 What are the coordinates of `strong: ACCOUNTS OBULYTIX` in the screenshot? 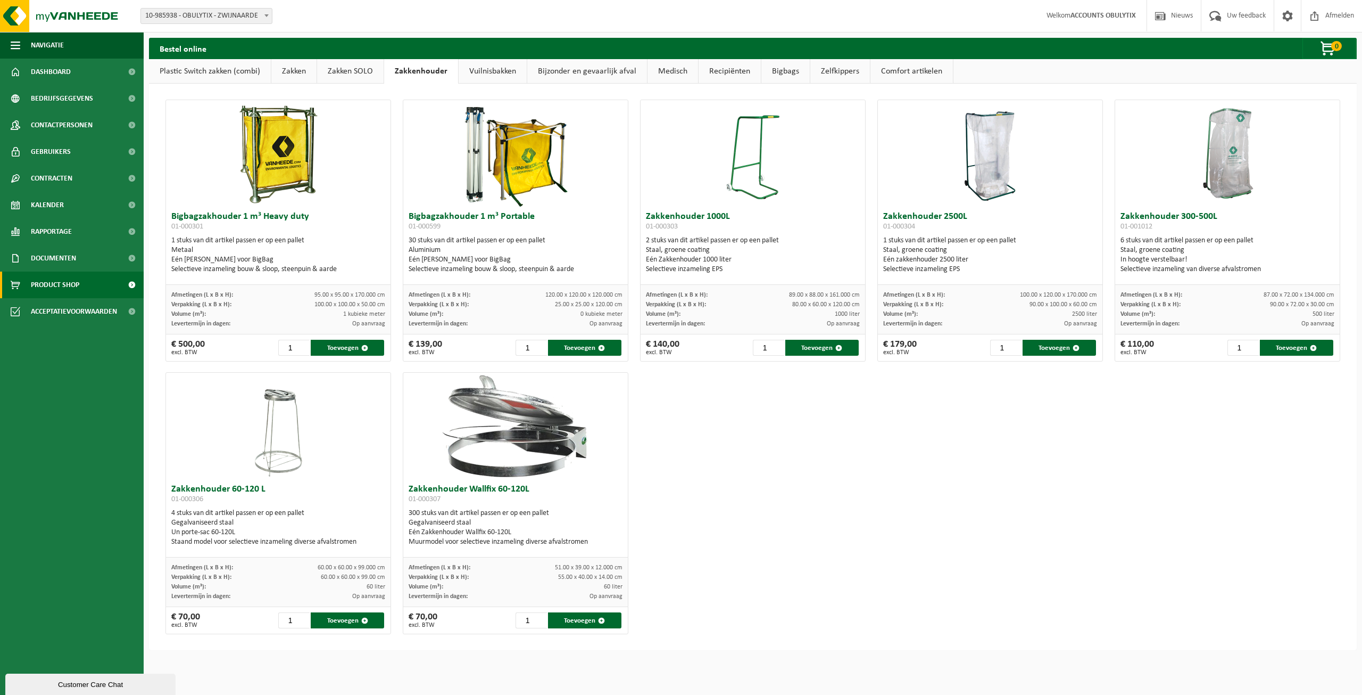 It's located at (1103, 15).